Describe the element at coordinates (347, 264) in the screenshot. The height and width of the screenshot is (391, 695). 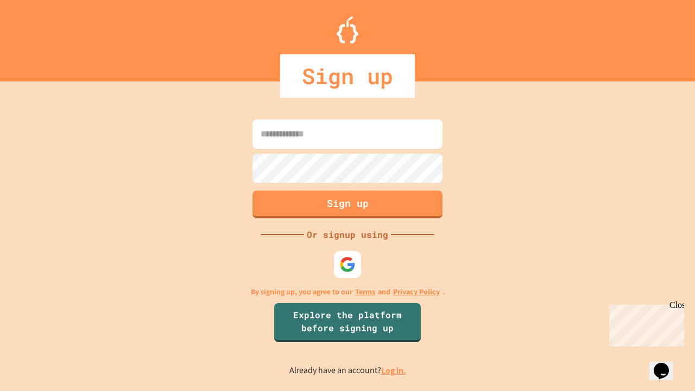
I see `img: google-icon.svg` at that location.